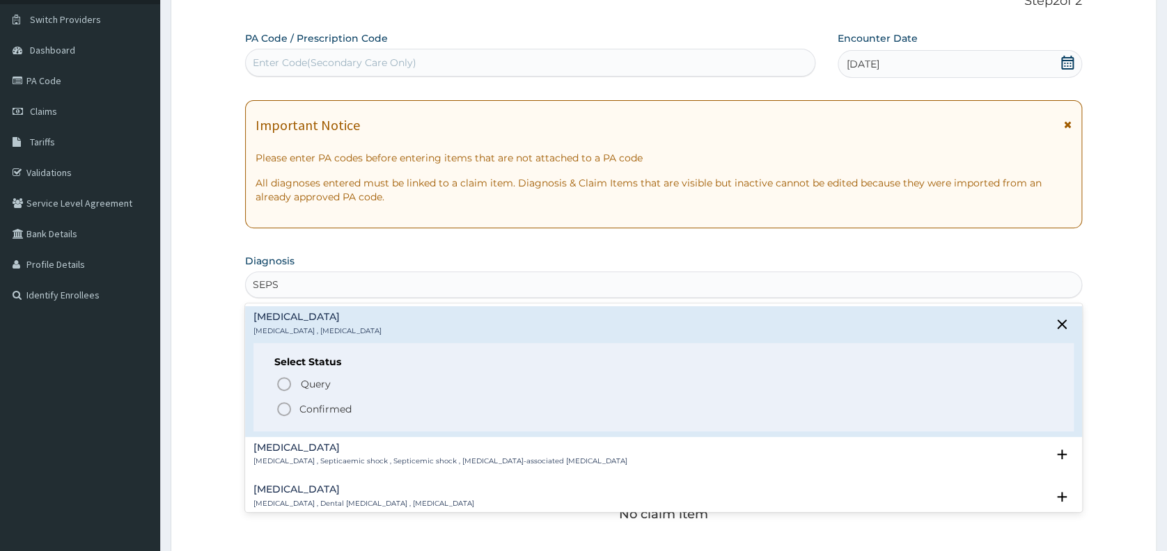 The height and width of the screenshot is (551, 1167). What do you see at coordinates (334, 63) in the screenshot?
I see `div: Enter Code(Secondary Care Only)` at bounding box center [334, 63].